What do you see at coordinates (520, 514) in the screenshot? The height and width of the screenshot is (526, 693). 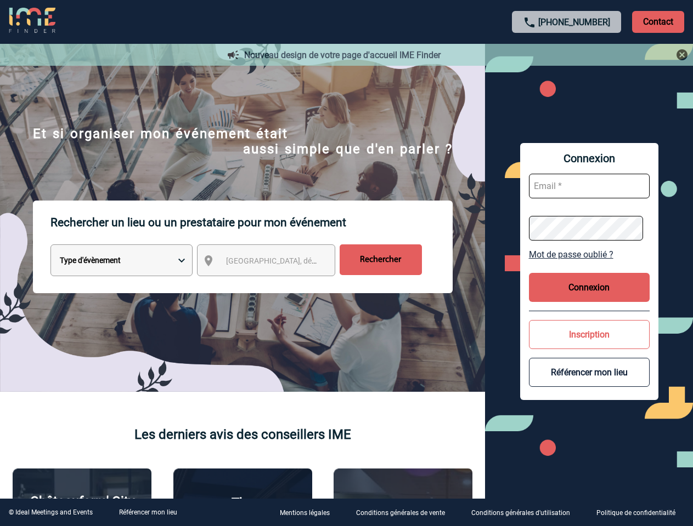 I see `p: Conditions générales d'utilisation` at bounding box center [520, 514].